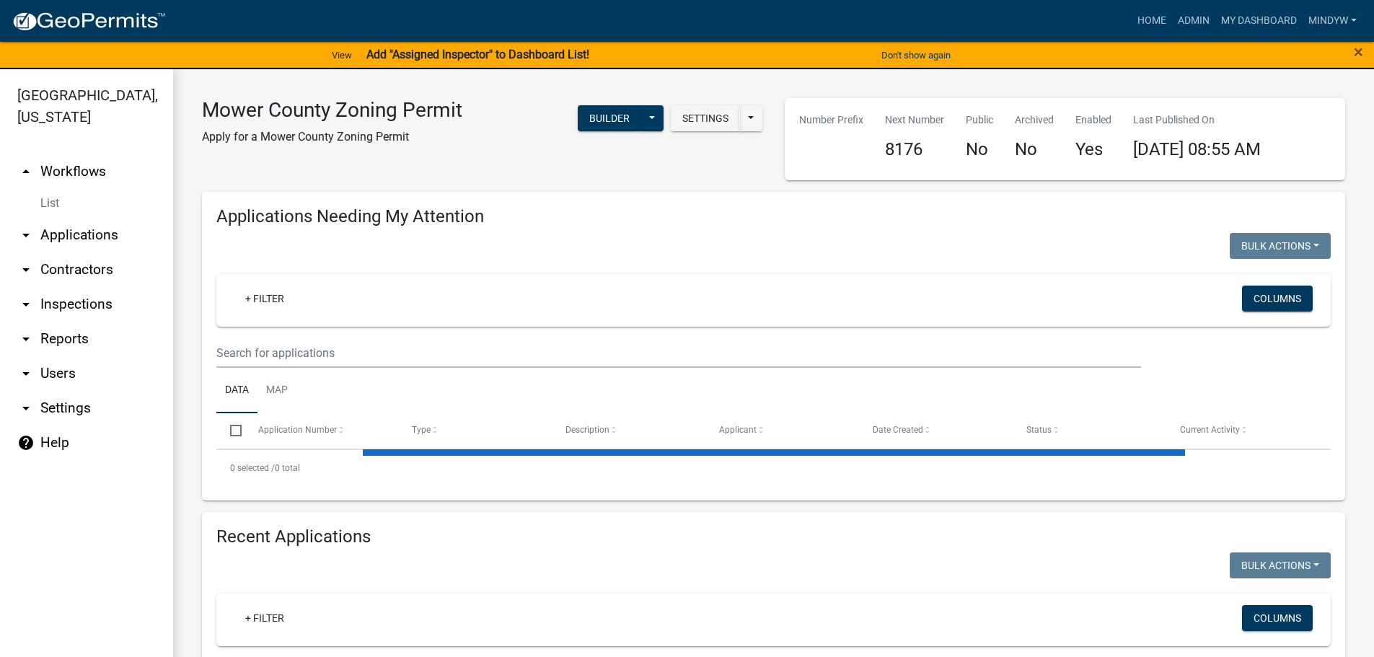 The width and height of the screenshot is (1374, 657). What do you see at coordinates (773, 468) in the screenshot?
I see `div: 0 total` at bounding box center [773, 468].